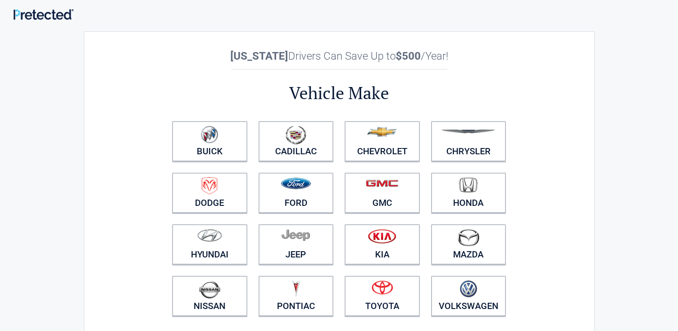 The image size is (678, 331). Describe the element at coordinates (296, 141) in the screenshot. I see `a: Cadillac` at that location.